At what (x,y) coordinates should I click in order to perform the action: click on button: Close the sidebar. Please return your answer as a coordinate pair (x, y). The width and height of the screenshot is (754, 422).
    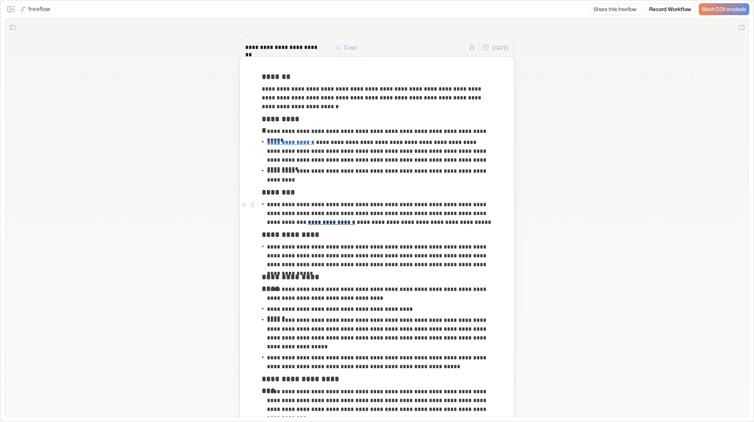
    Looking at the image, I should click on (11, 9).